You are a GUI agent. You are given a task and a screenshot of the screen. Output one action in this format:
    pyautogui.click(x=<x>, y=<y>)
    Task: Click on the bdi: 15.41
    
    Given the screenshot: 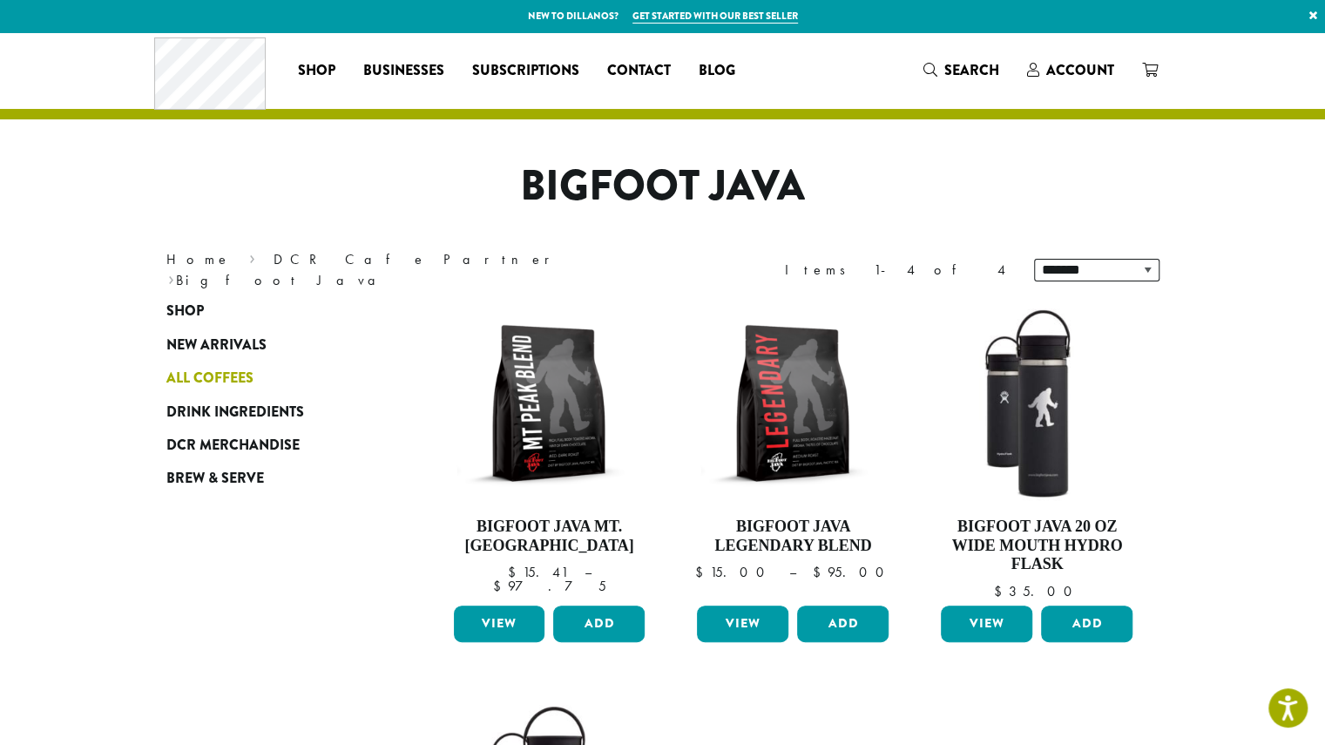 What is the action you would take?
    pyautogui.click(x=537, y=571)
    